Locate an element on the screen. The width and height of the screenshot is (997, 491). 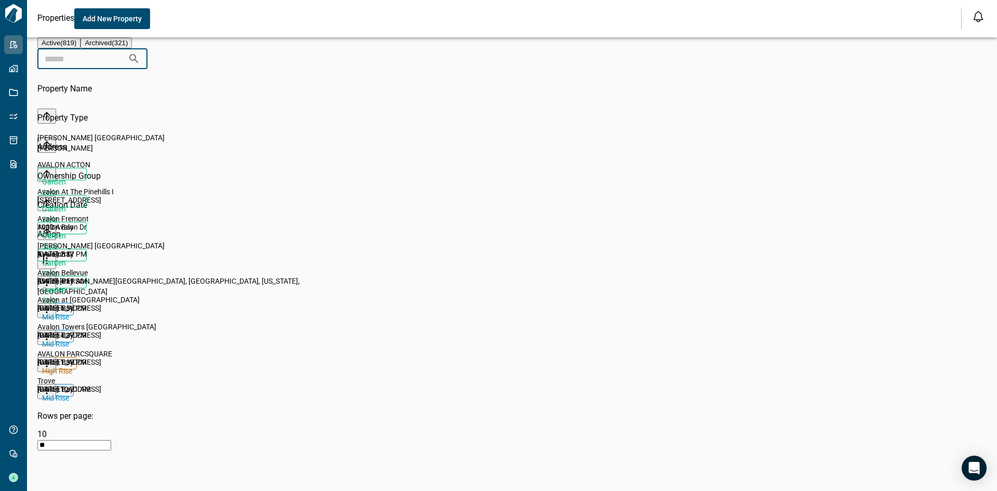
p: High Rise is located at coordinates (57, 371).